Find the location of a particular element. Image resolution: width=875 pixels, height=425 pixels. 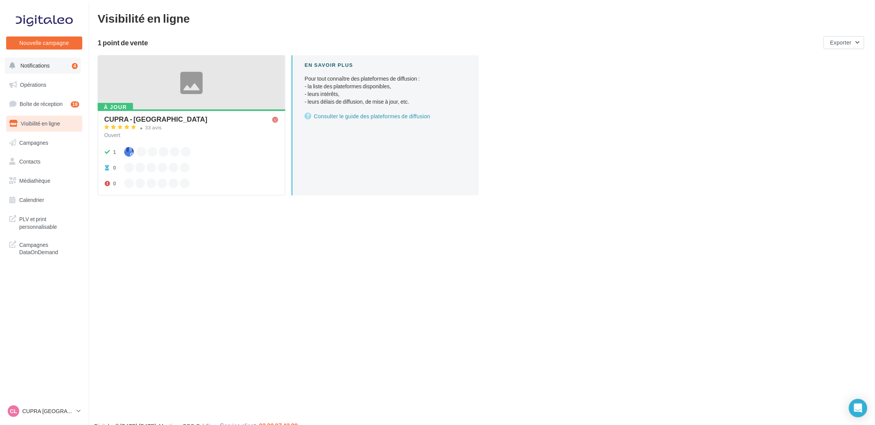

span: Campagnes is located at coordinates (34, 142).